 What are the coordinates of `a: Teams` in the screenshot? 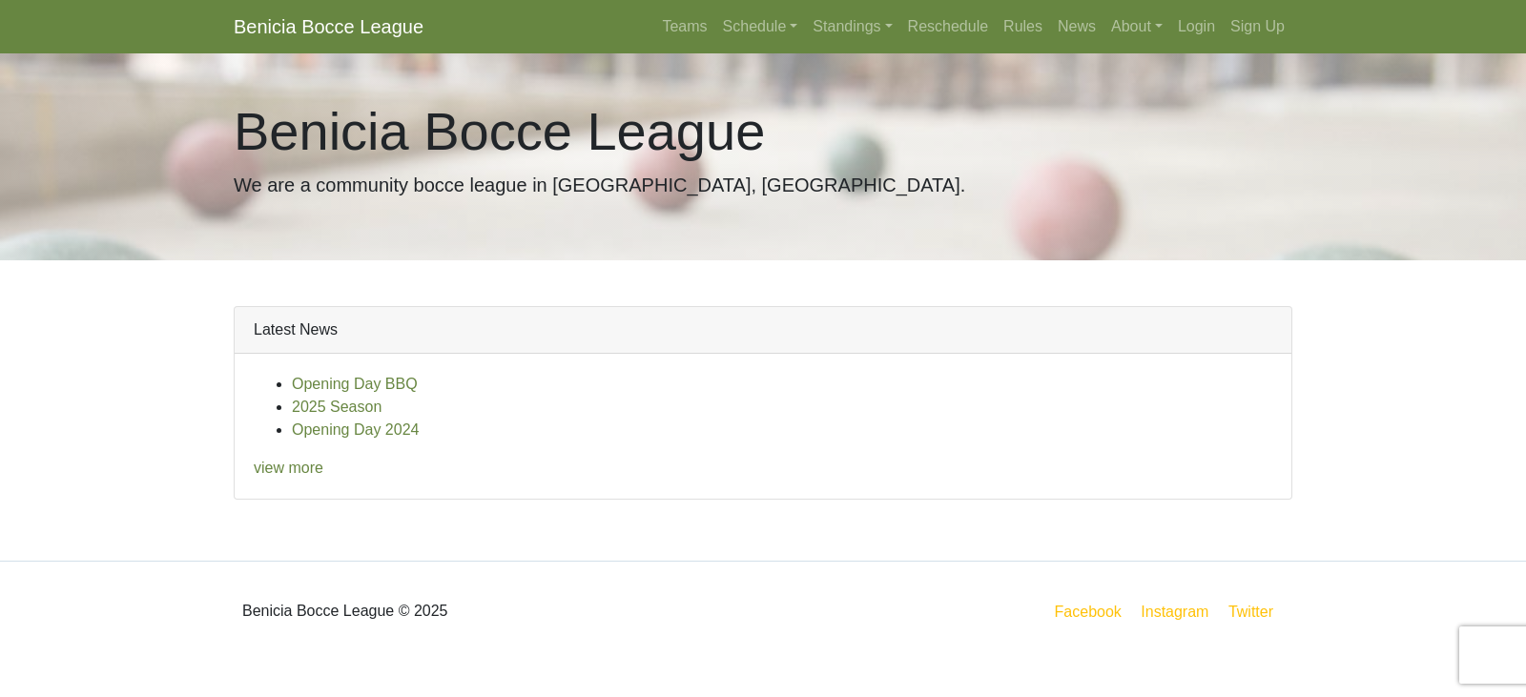 It's located at (684, 27).